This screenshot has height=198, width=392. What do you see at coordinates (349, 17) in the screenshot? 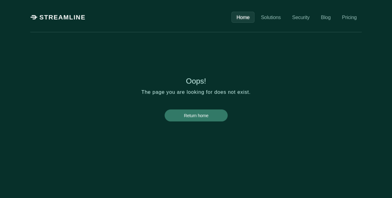
I see `a: Pricing` at bounding box center [349, 17].